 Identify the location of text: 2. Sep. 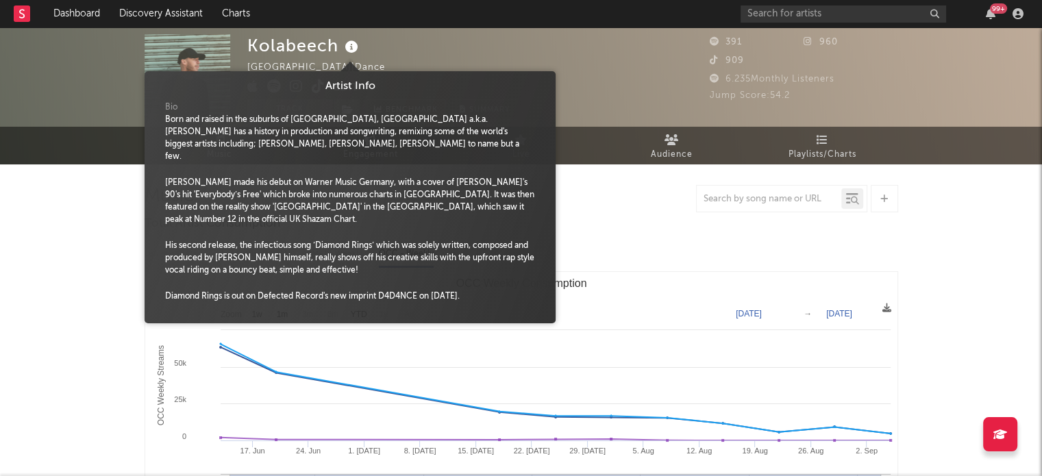
(867, 451).